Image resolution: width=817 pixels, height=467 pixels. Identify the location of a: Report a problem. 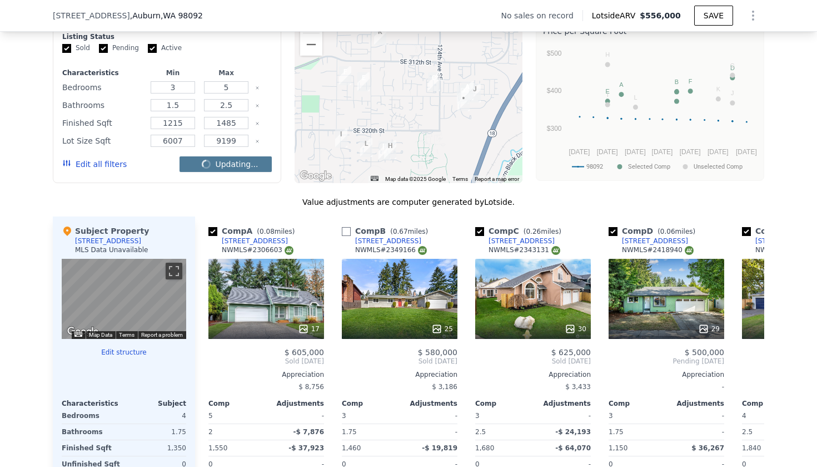
(162, 334).